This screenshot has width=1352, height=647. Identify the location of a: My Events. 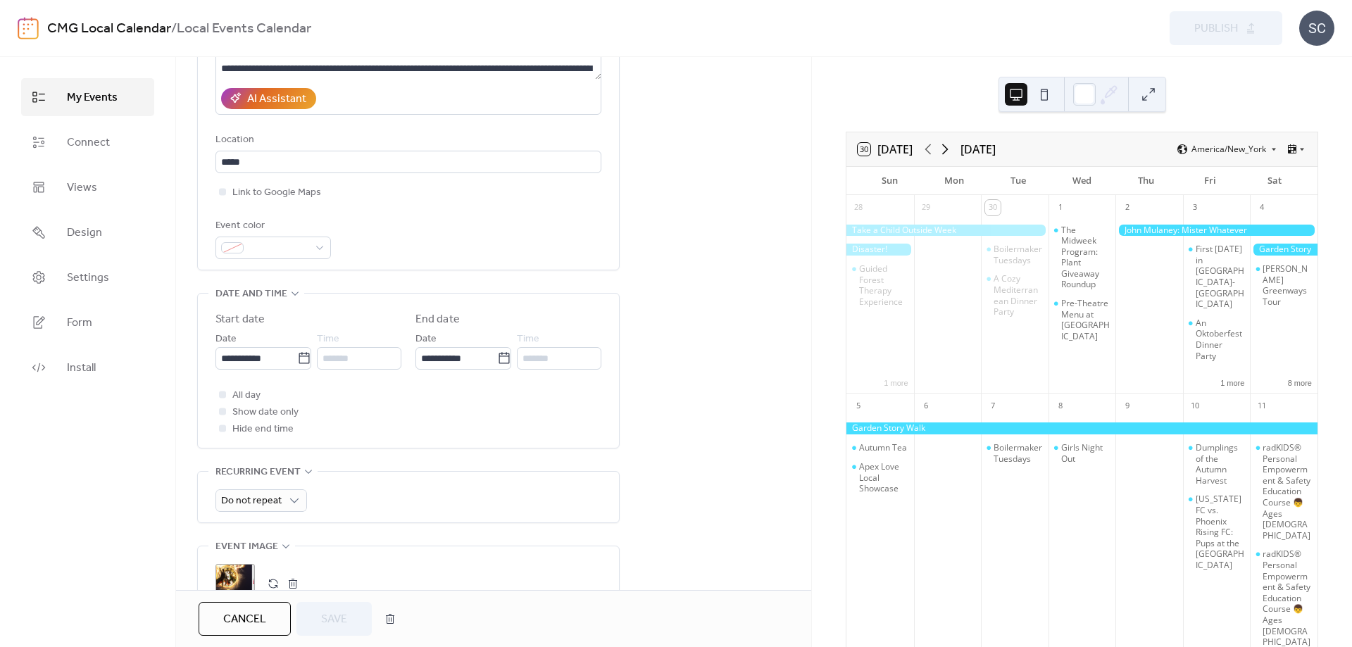
(87, 97).